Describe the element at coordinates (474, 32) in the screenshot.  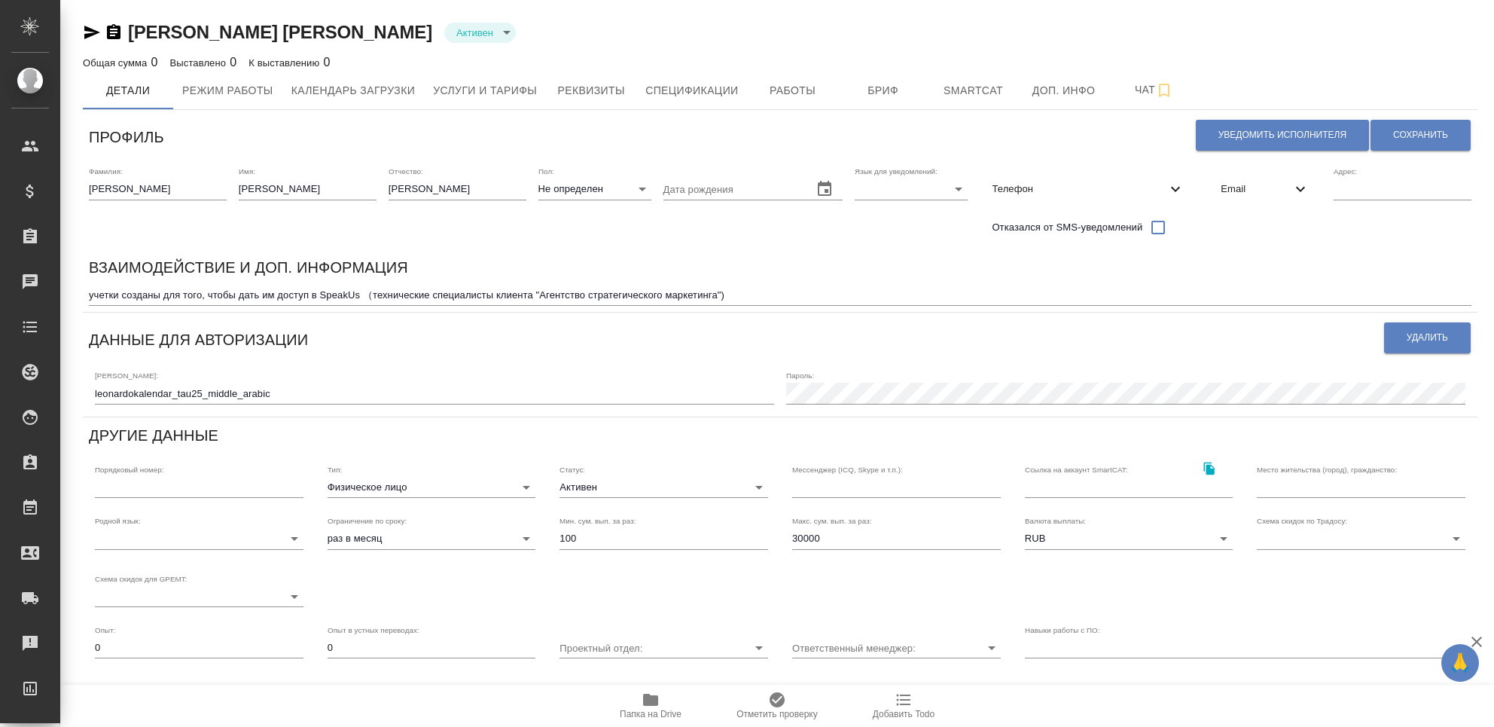
I see `button: Активен` at that location.